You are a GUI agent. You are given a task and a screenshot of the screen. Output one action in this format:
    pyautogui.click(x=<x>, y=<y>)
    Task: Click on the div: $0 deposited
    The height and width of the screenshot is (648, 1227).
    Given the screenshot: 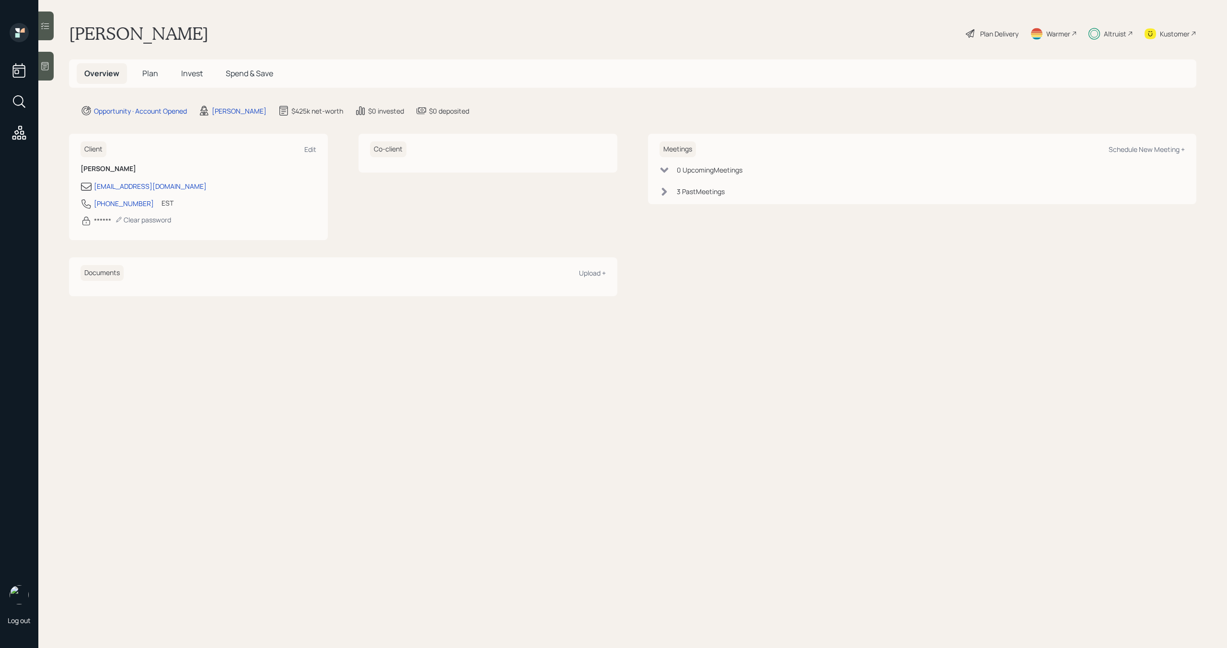 What is the action you would take?
    pyautogui.click(x=449, y=111)
    